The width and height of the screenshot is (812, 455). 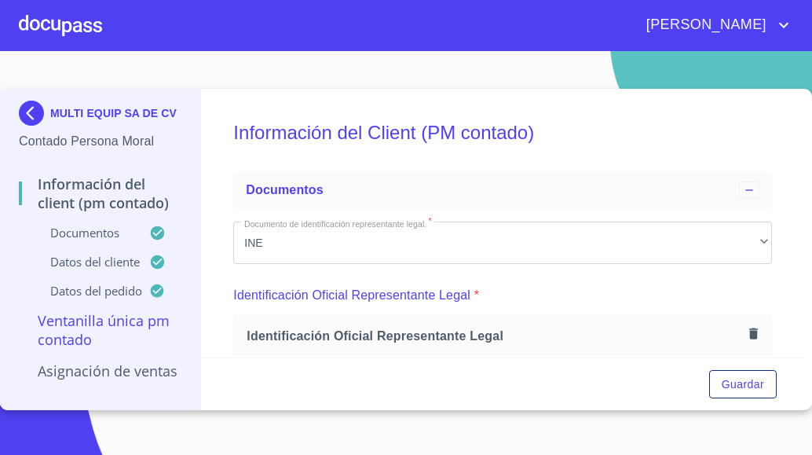 I want to click on p: Datos del cliente, so click(x=84, y=262).